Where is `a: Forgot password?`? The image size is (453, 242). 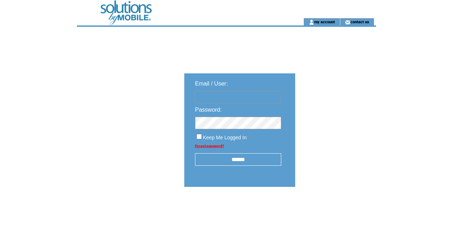
a: Forgot password? is located at coordinates (210, 146).